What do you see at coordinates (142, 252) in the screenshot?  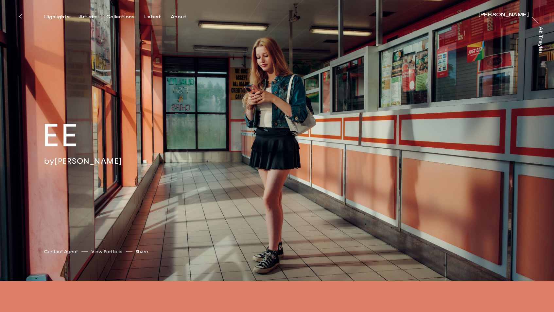 I see `button: Share` at bounding box center [142, 252].